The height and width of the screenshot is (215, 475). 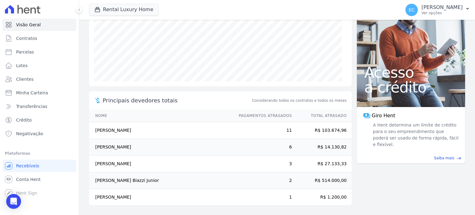 What do you see at coordinates (411, 72) in the screenshot?
I see `span: Acesso` at bounding box center [411, 72].